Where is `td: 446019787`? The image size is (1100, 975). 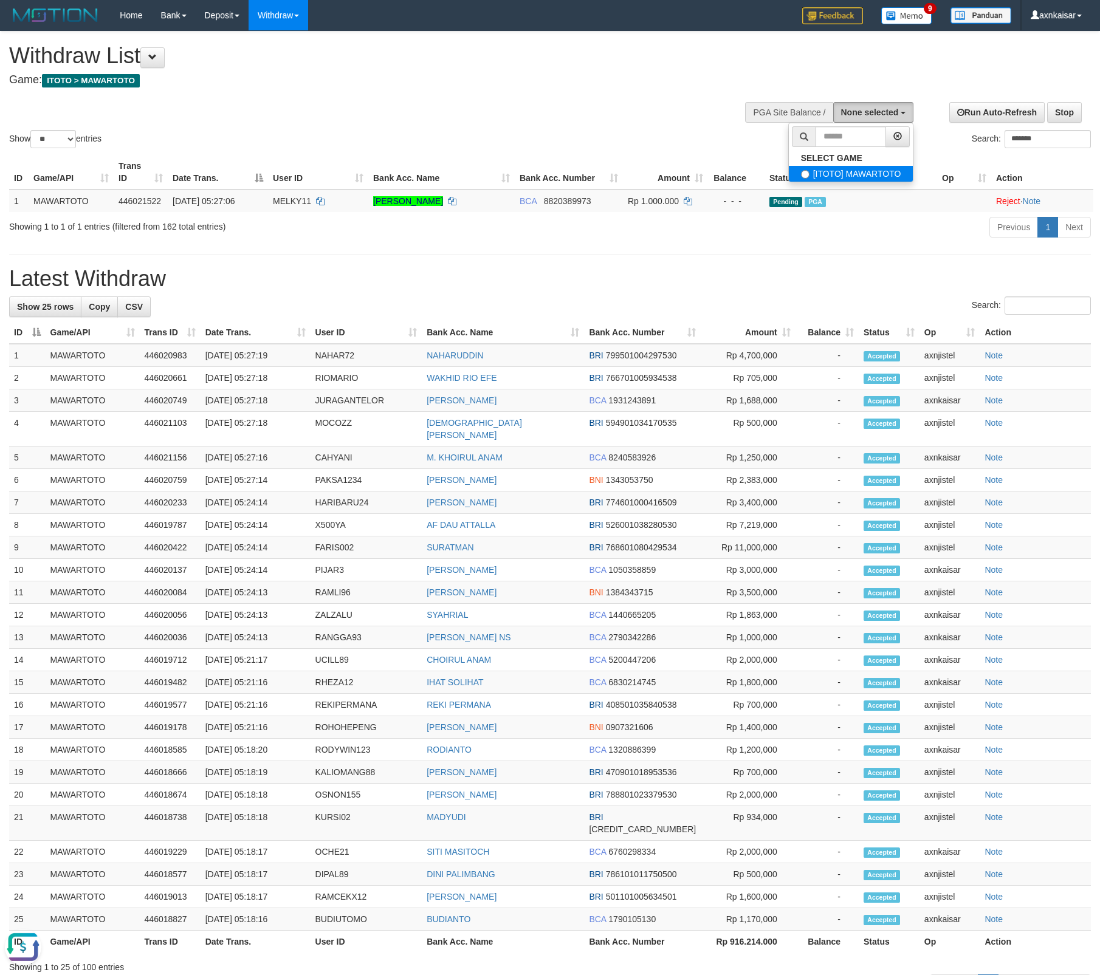
td: 446019787 is located at coordinates (170, 525).